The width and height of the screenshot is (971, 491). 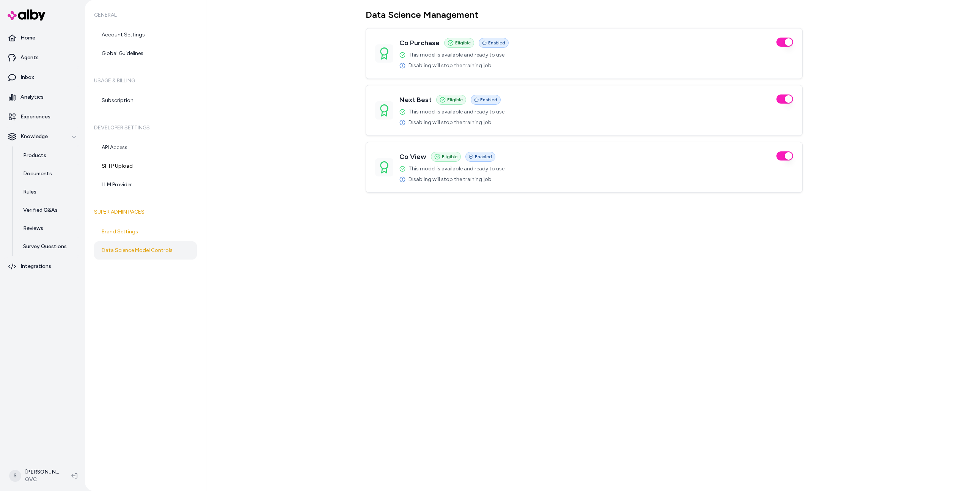 I want to click on h6: Developer Settings, so click(x=145, y=128).